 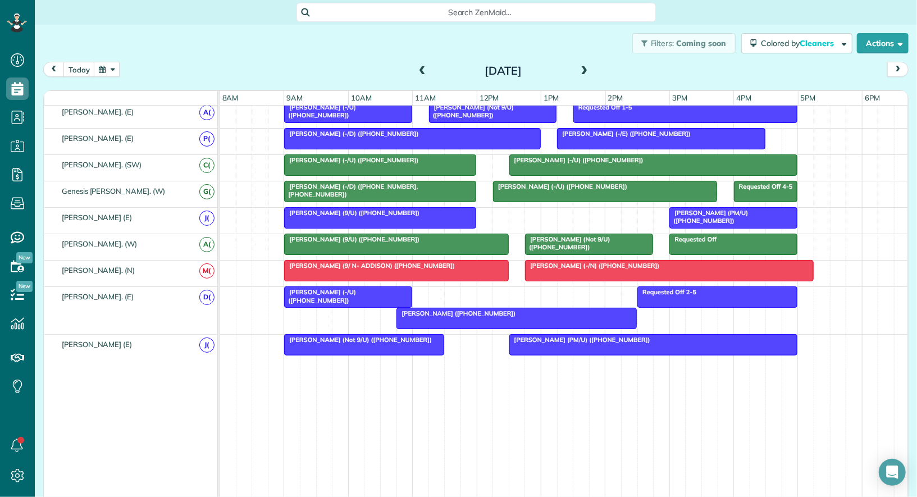 What do you see at coordinates (615, 98) in the screenshot?
I see `span: 2pm` at bounding box center [615, 98].